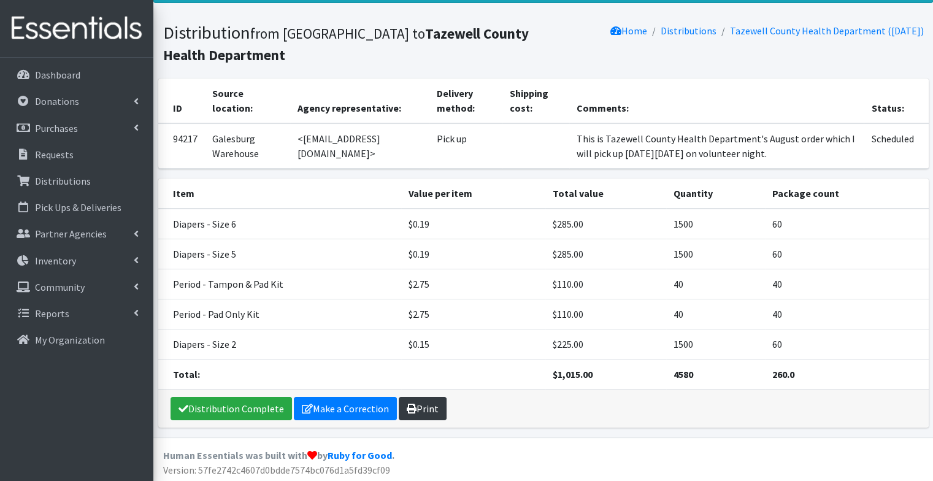 This screenshot has width=933, height=481. Describe the element at coordinates (77, 155) in the screenshot. I see `a: Requests` at that location.